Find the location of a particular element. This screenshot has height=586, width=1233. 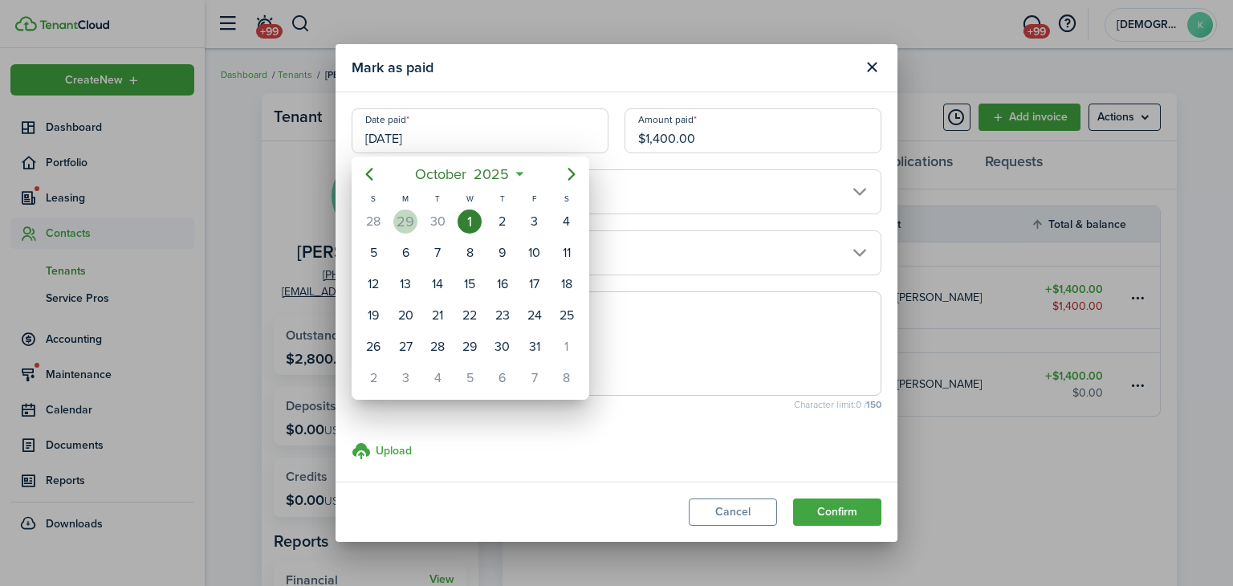

div: Monday, October 20, 2025 is located at coordinates (405, 315).